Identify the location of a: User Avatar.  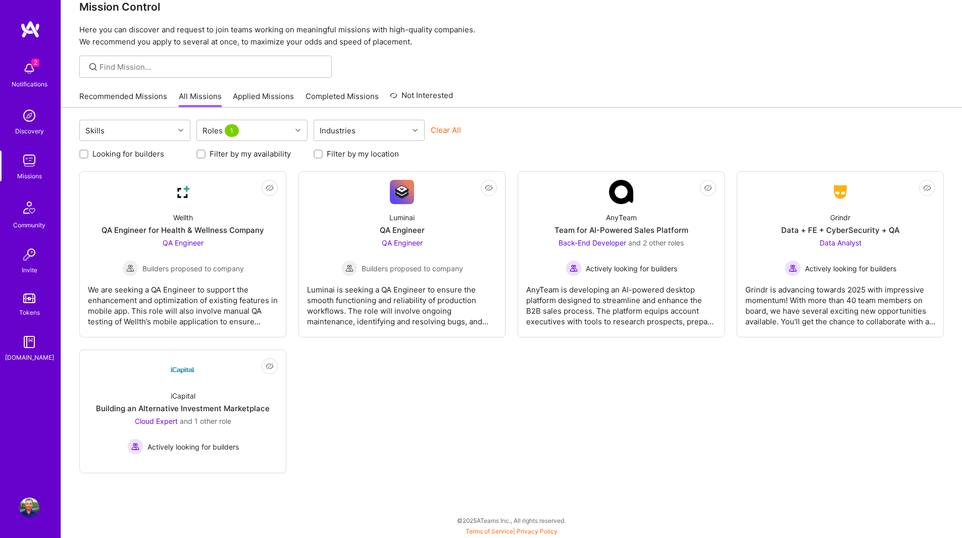
(29, 508).